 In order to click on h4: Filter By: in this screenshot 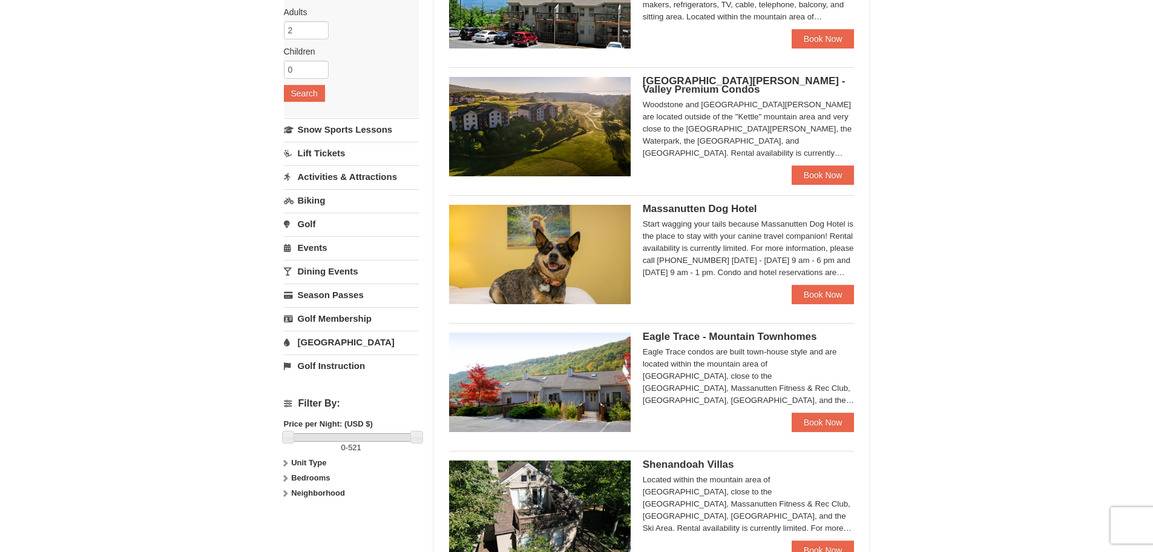, I will do `click(351, 403)`.